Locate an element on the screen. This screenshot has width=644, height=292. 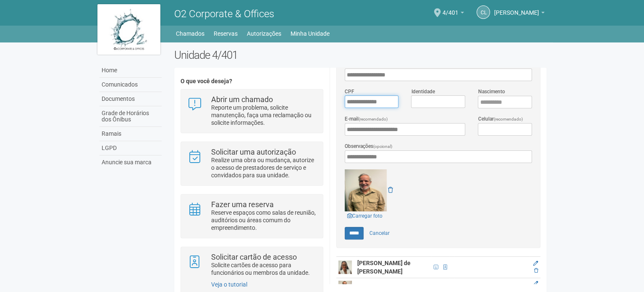
a: Veja o tutorial is located at coordinates (229, 284).